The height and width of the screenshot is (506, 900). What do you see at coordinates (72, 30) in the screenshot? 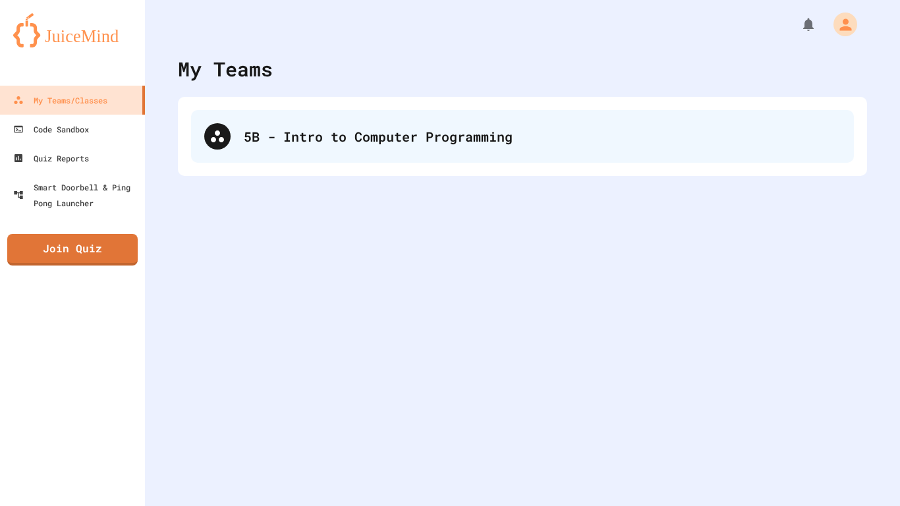
I see `img: logo-orange.svg` at bounding box center [72, 30].